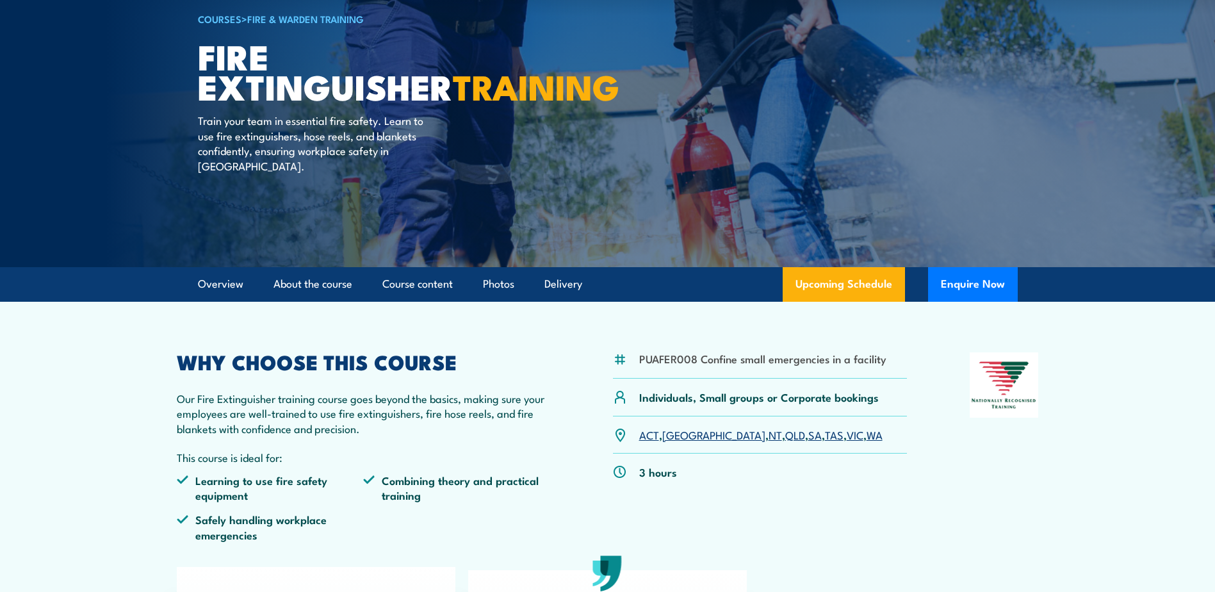 This screenshot has height=592, width=1215. Describe the element at coordinates (418, 284) in the screenshot. I see `a: Course content` at that location.